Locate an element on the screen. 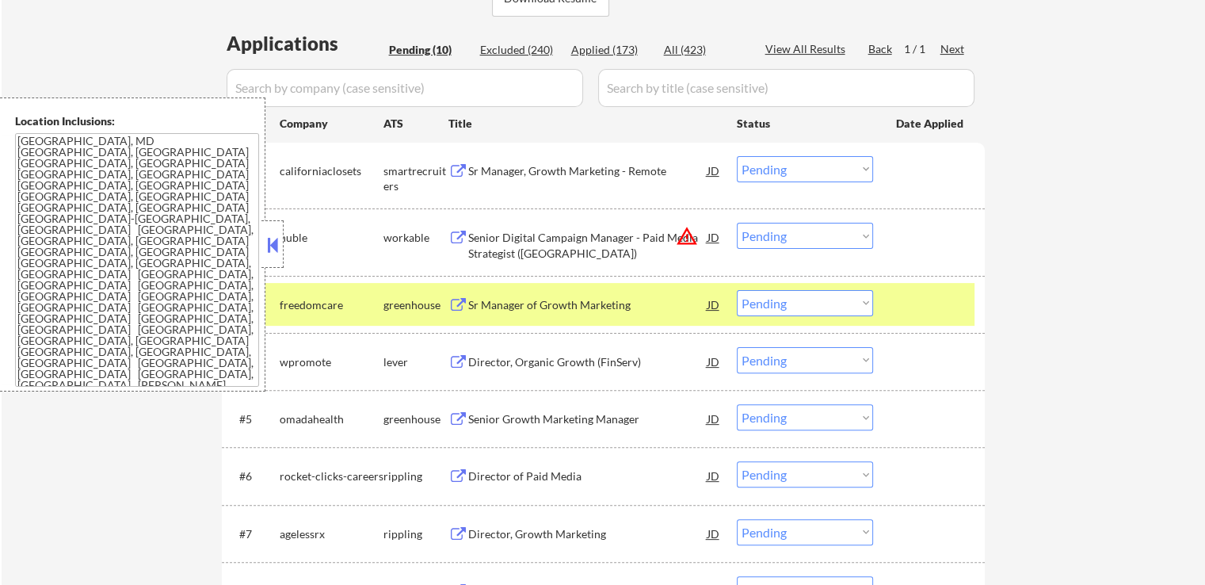 The image size is (1205, 585). div: Sr Manager of Growth Marketing is located at coordinates (588, 305).